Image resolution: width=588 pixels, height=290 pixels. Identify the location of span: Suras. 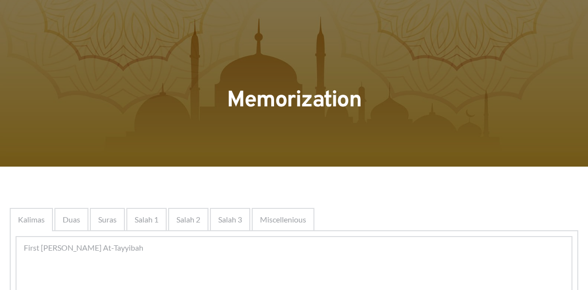
(107, 220).